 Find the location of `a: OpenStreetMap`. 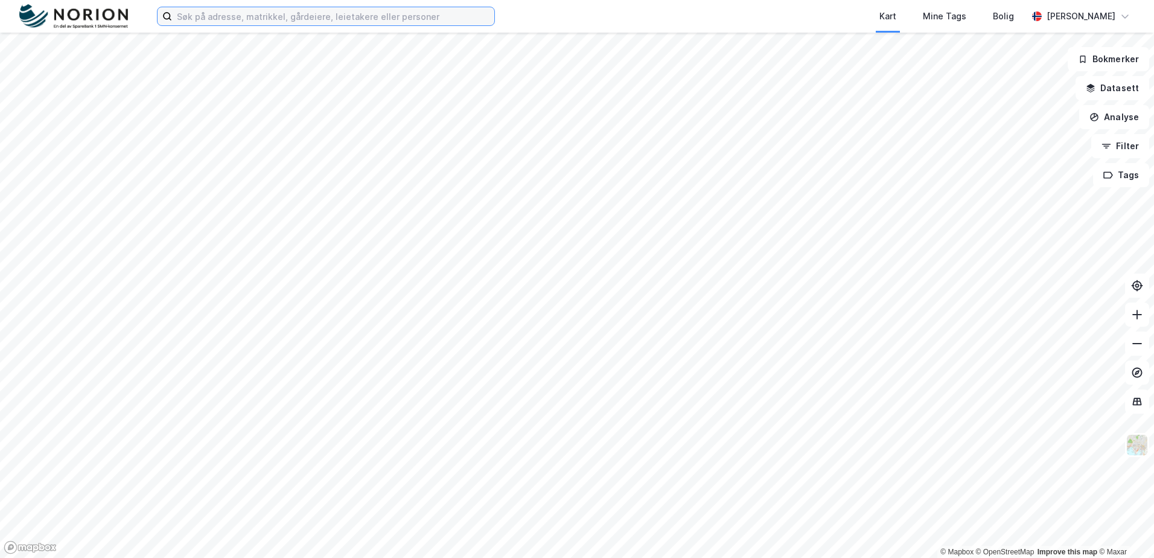

a: OpenStreetMap is located at coordinates (1005, 552).